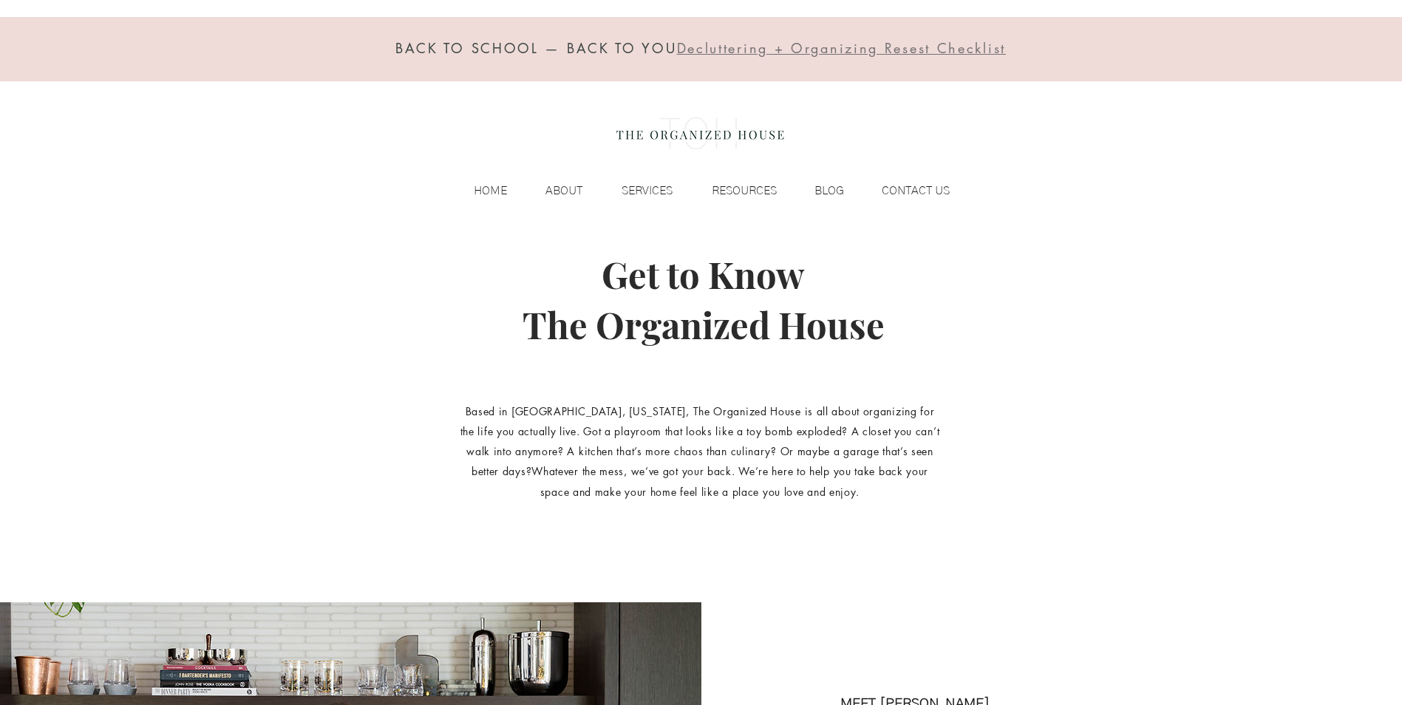 Image resolution: width=1402 pixels, height=705 pixels. Describe the element at coordinates (841, 50) in the screenshot. I see `a: Decluttering + Organizing Resest Checklist` at that location.